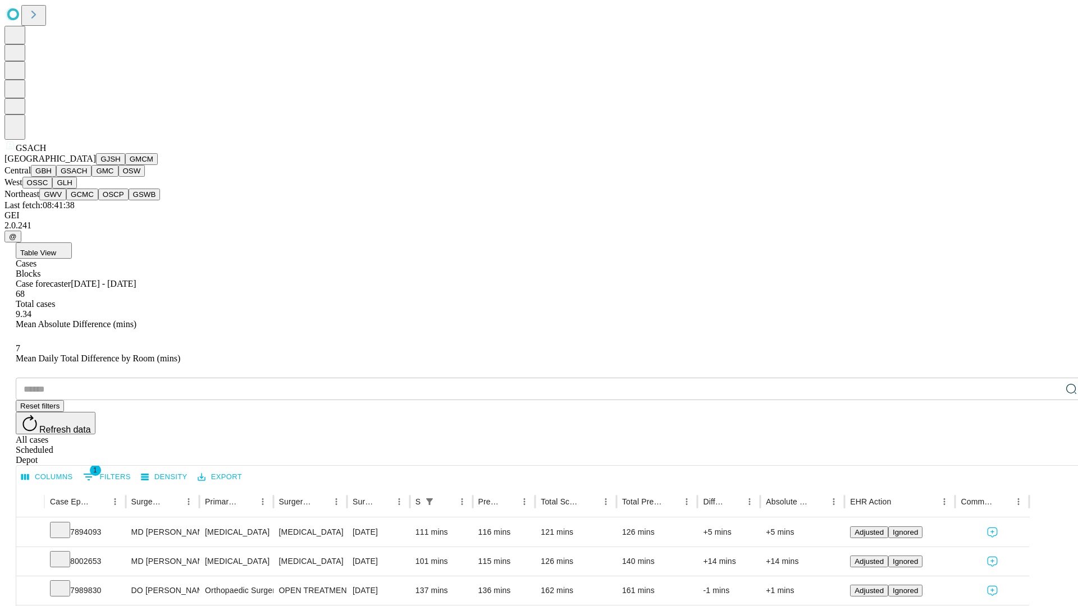 This screenshot has height=606, width=1078. I want to click on button: Refresh data, so click(56, 423).